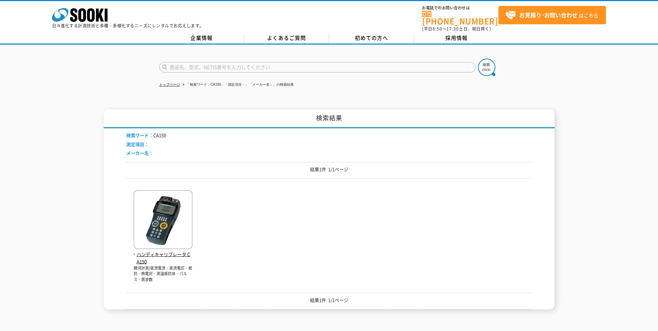  I want to click on a: 企業情報, so click(201, 38).